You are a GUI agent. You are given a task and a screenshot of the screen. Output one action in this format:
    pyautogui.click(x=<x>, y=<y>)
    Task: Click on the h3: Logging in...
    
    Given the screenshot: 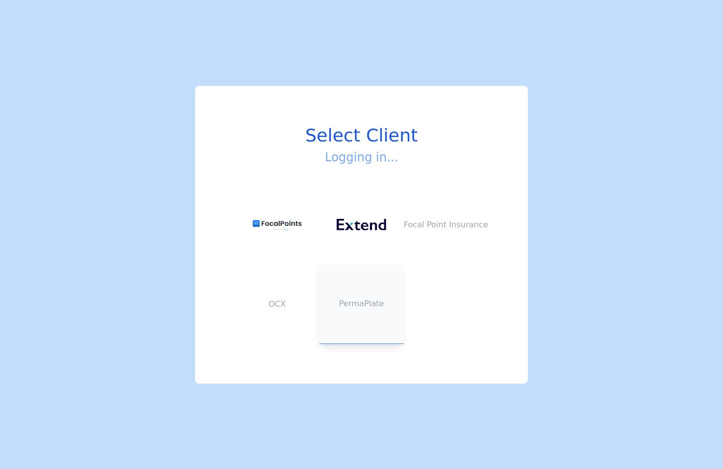 What is the action you would take?
    pyautogui.click(x=362, y=157)
    